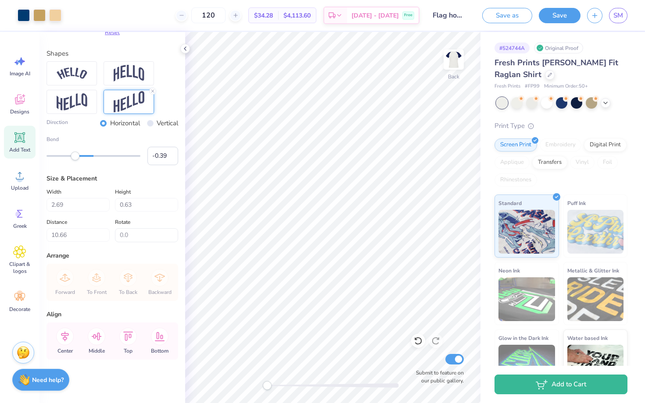 The image size is (645, 403). Describe the element at coordinates (526, 232) in the screenshot. I see `img: Standard` at that location.